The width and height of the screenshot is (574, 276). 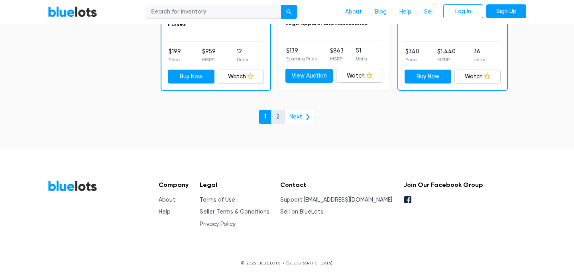 What do you see at coordinates (332, 18) in the screenshot?
I see `a: NCAA, NFL, MLB, NBA Sports Brand Logo Apparel and Accessories` at bounding box center [332, 18].